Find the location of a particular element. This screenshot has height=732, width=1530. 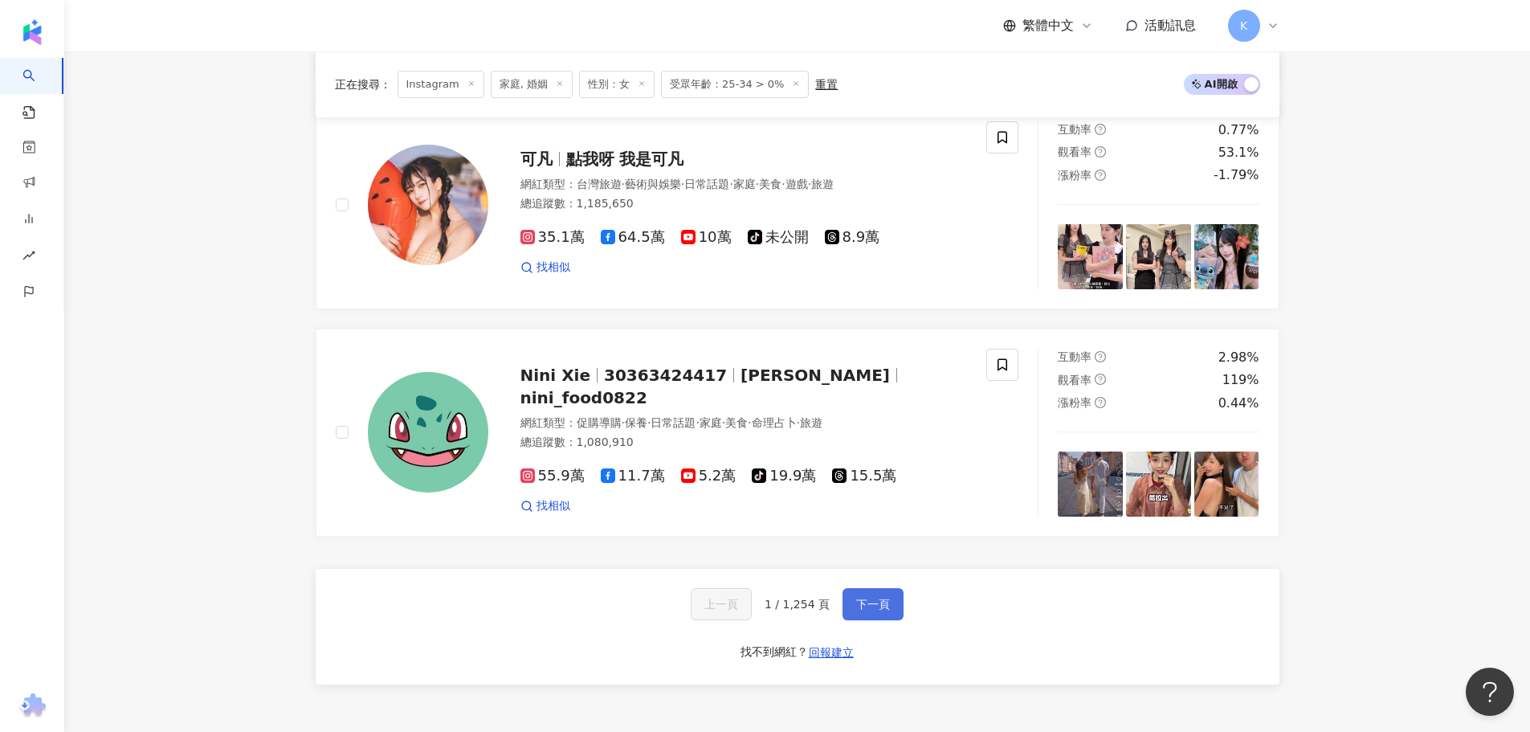

span: 藝術與娛樂 is located at coordinates (653, 184).